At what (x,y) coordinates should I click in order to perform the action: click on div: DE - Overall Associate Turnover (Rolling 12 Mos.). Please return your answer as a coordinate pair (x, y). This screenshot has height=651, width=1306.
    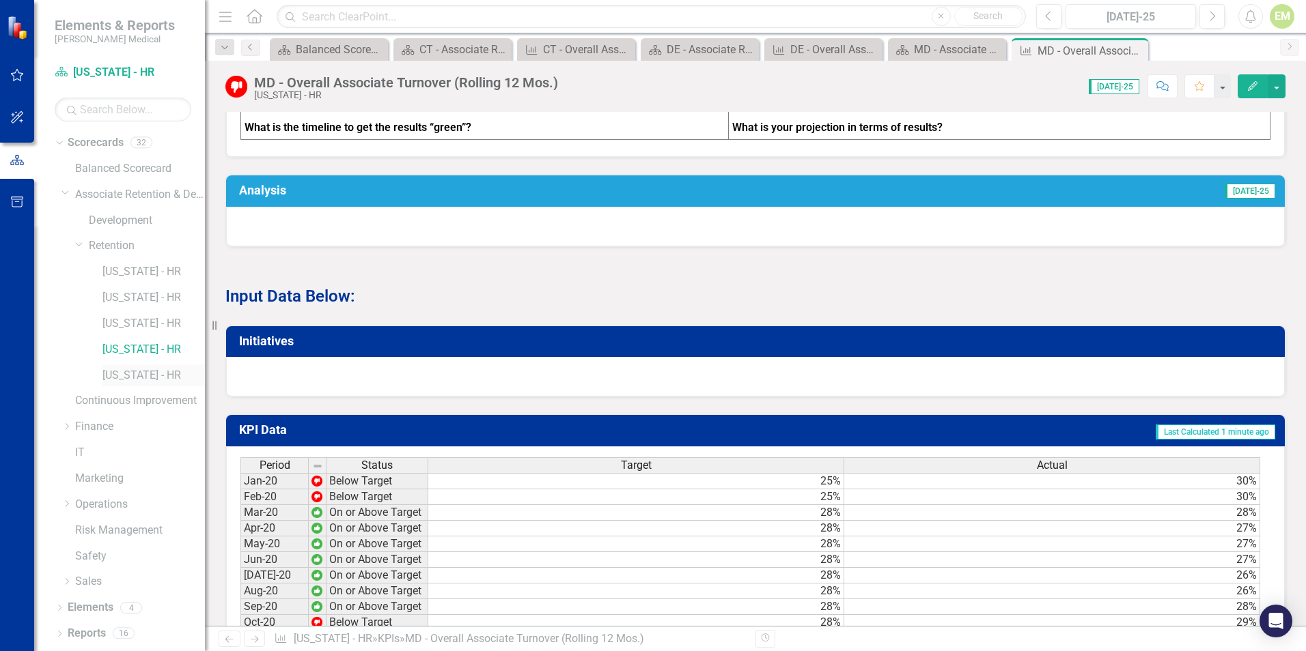
    Looking at the image, I should click on (834, 49).